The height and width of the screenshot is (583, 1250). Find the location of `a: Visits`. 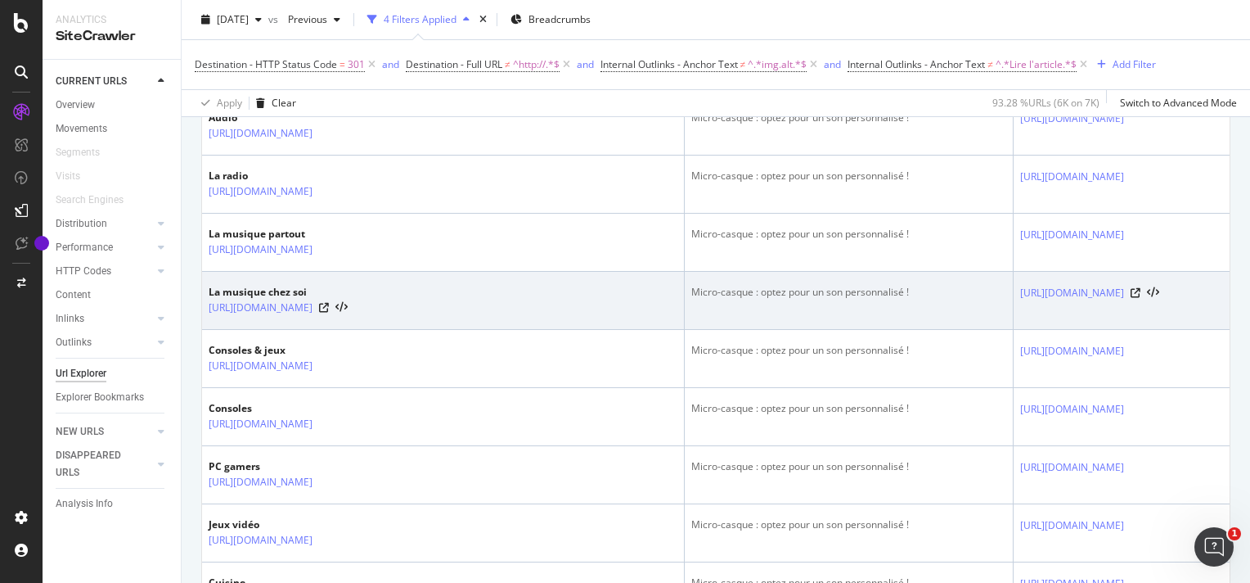

a: Visits is located at coordinates (76, 176).